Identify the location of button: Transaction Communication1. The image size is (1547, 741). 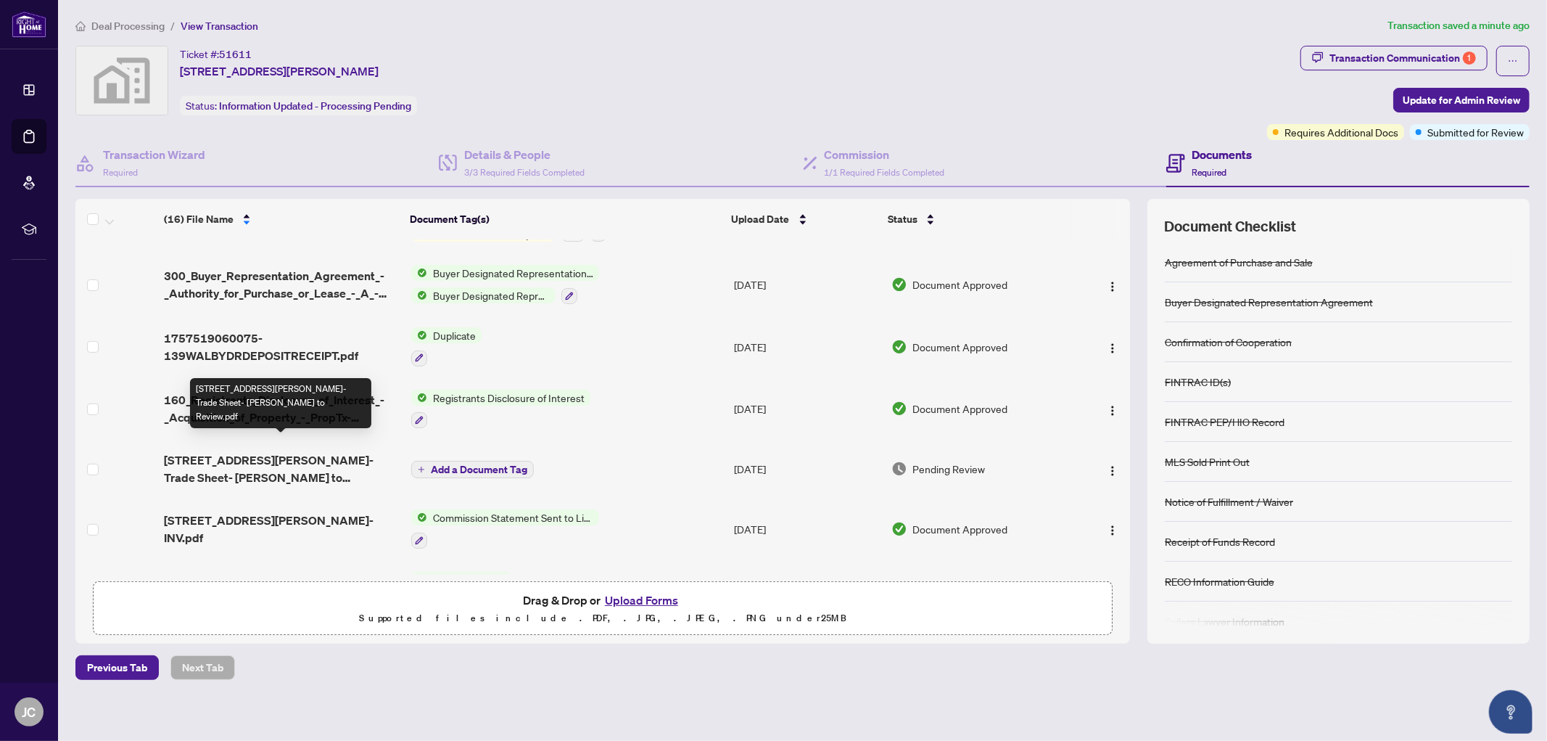
(1394, 58).